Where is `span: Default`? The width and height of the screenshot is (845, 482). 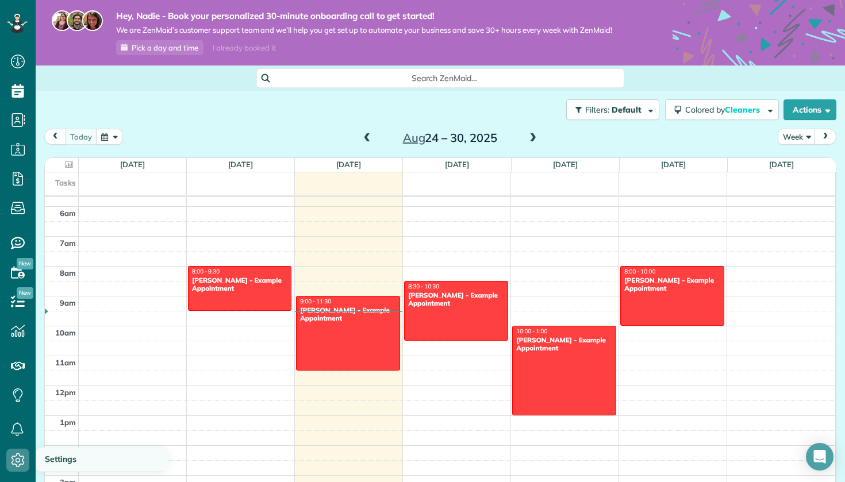 span: Default is located at coordinates (626, 110).